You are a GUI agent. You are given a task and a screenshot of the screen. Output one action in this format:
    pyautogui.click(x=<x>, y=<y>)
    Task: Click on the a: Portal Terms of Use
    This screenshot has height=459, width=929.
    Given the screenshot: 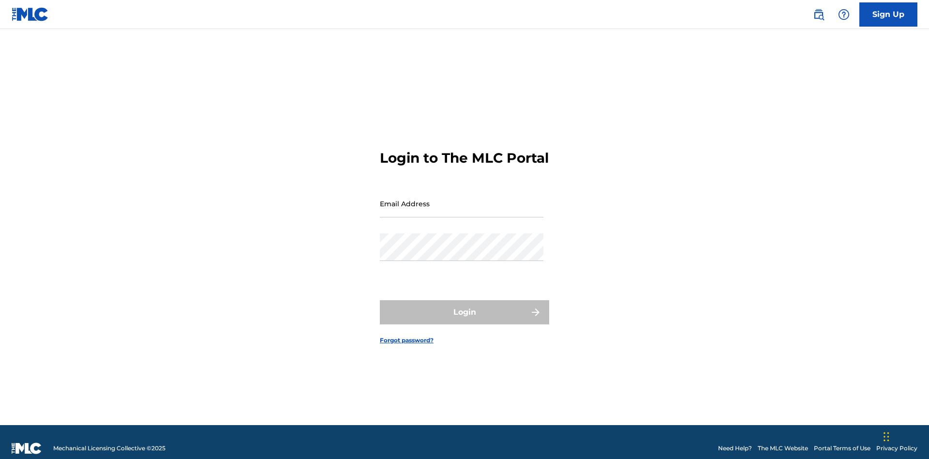 What is the action you would take?
    pyautogui.click(x=842, y=448)
    